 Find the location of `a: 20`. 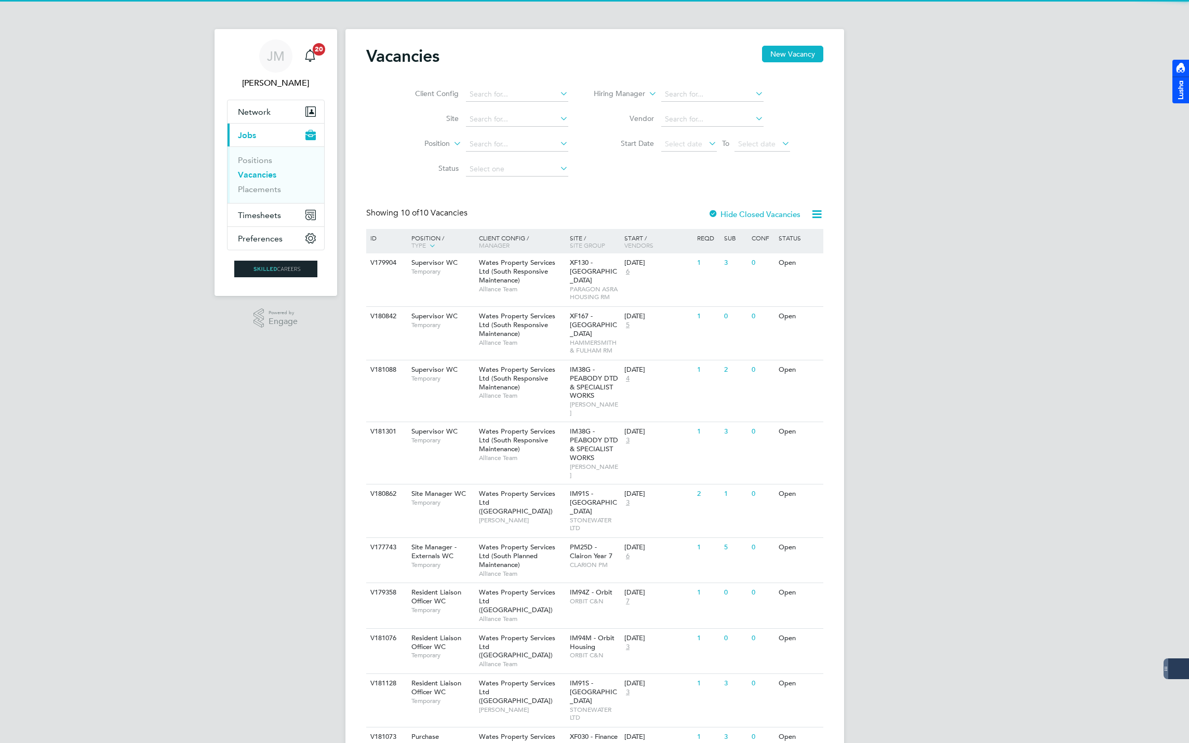

a: 20 is located at coordinates (310, 56).